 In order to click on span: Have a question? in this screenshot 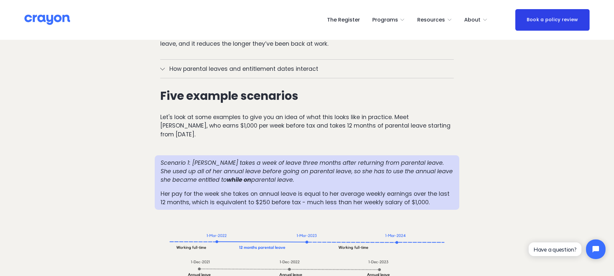, I will do `click(32, 15)`.